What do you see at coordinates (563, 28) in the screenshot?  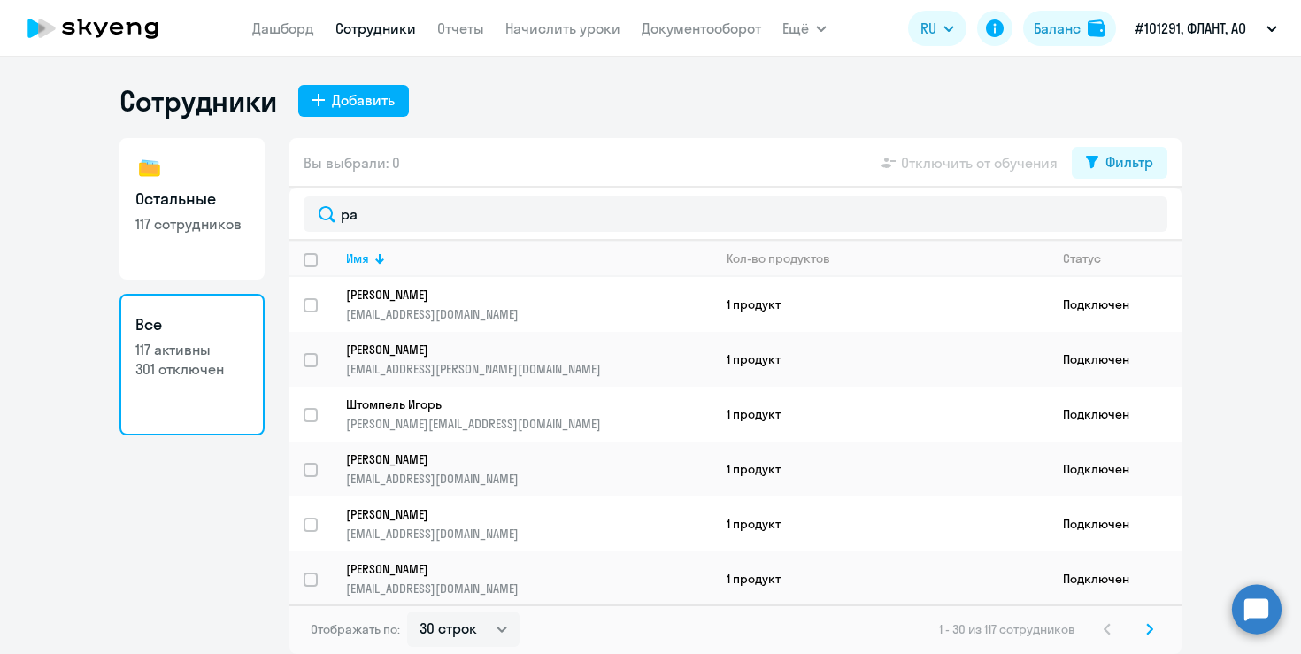 I see `a: Начислить уроки` at bounding box center [563, 28].